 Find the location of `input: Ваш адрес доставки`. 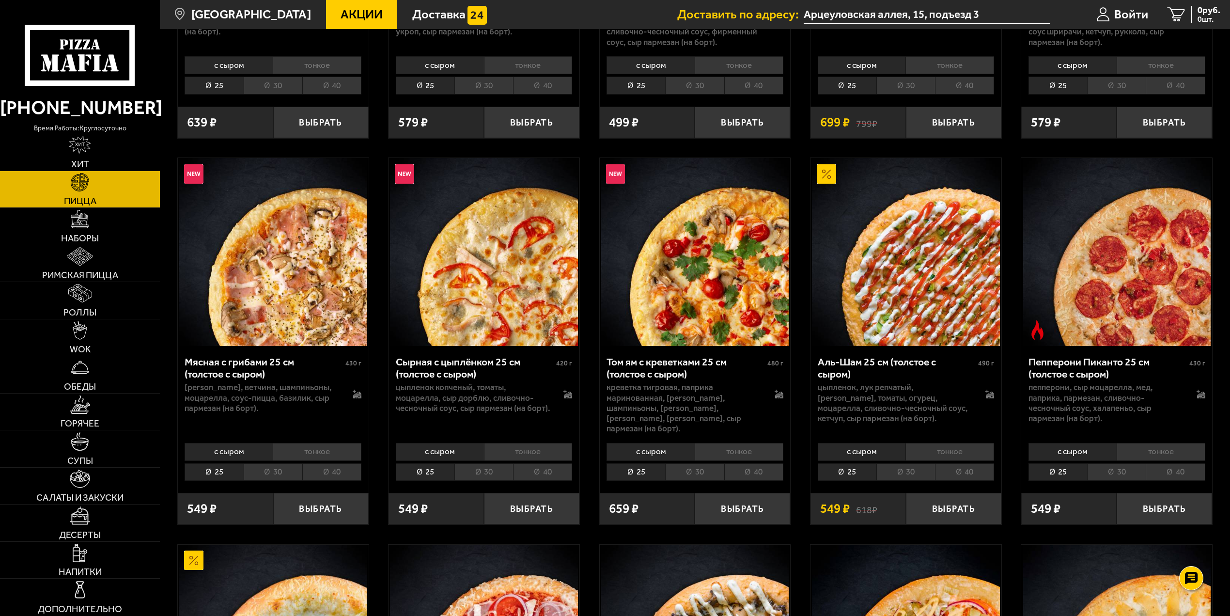

input: Ваш адрес доставки is located at coordinates (927, 15).